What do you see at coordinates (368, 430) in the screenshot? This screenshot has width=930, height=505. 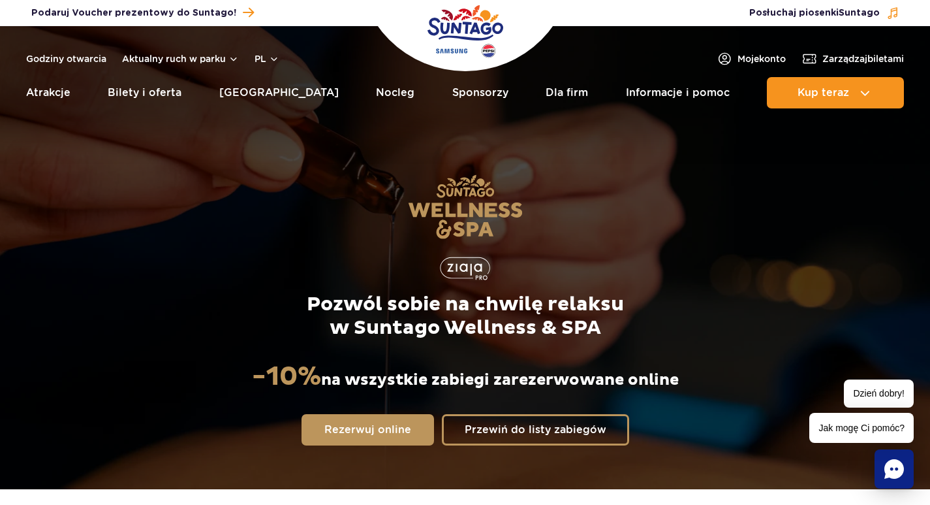 I see `span: Rezerwuj online` at bounding box center [368, 430].